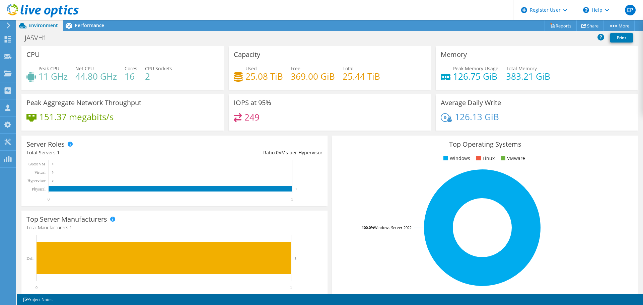 Image resolution: width=643 pixels, height=305 pixels. Describe the element at coordinates (53, 76) in the screenshot. I see `h4: 11 GHz` at that location.